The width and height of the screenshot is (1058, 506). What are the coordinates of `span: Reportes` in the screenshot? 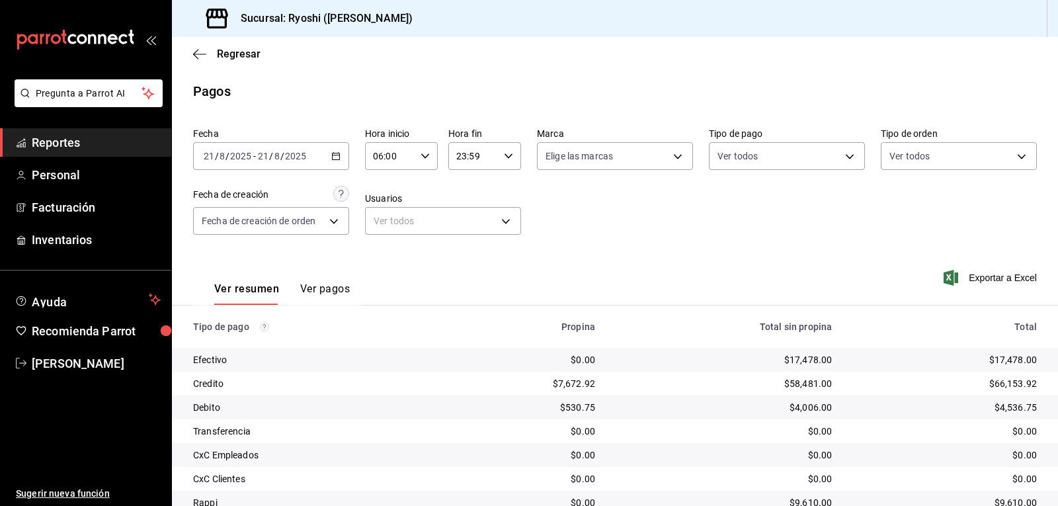 It's located at (96, 142).